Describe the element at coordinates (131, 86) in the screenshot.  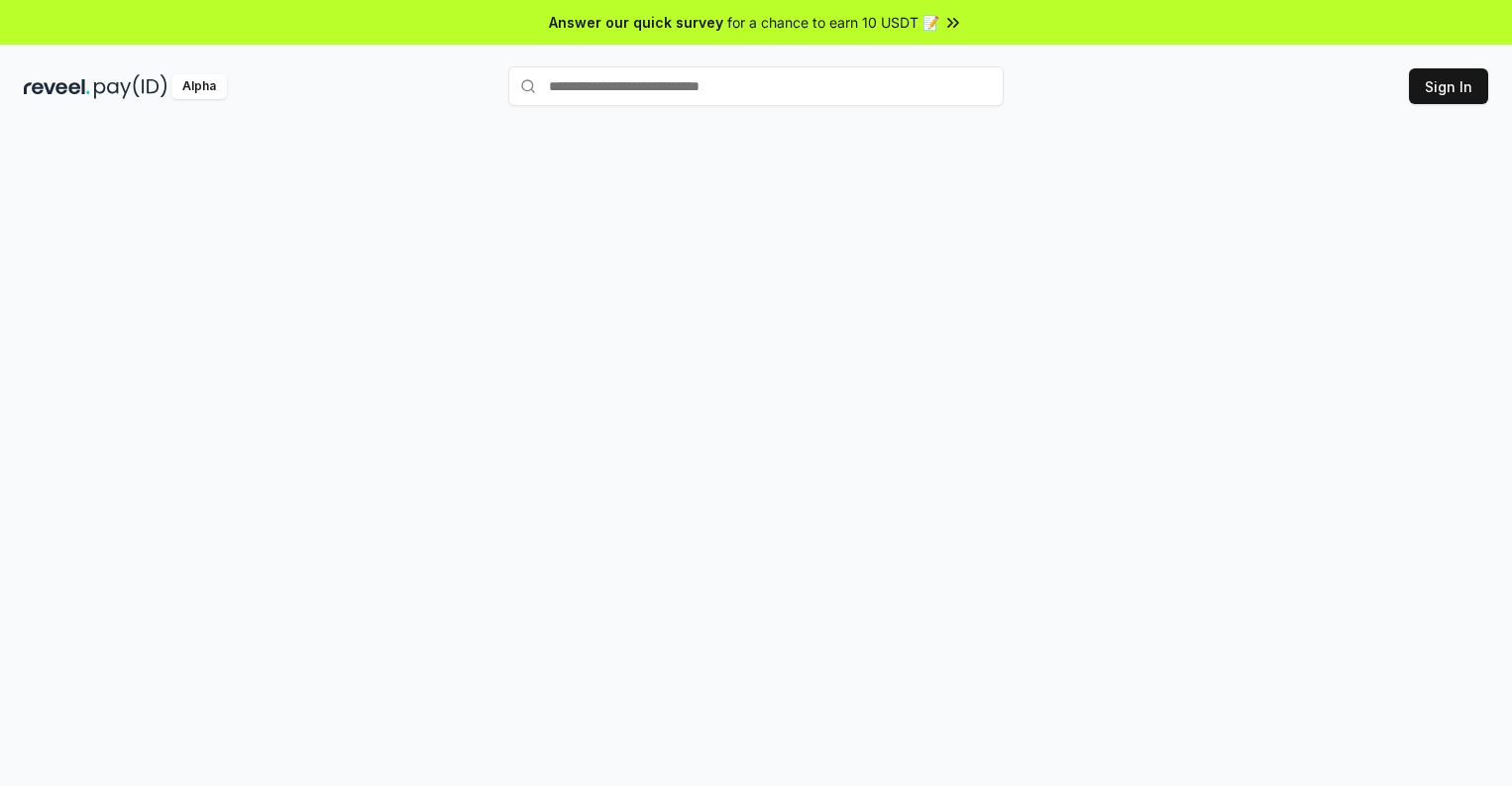
I see `img: pay_id` at that location.